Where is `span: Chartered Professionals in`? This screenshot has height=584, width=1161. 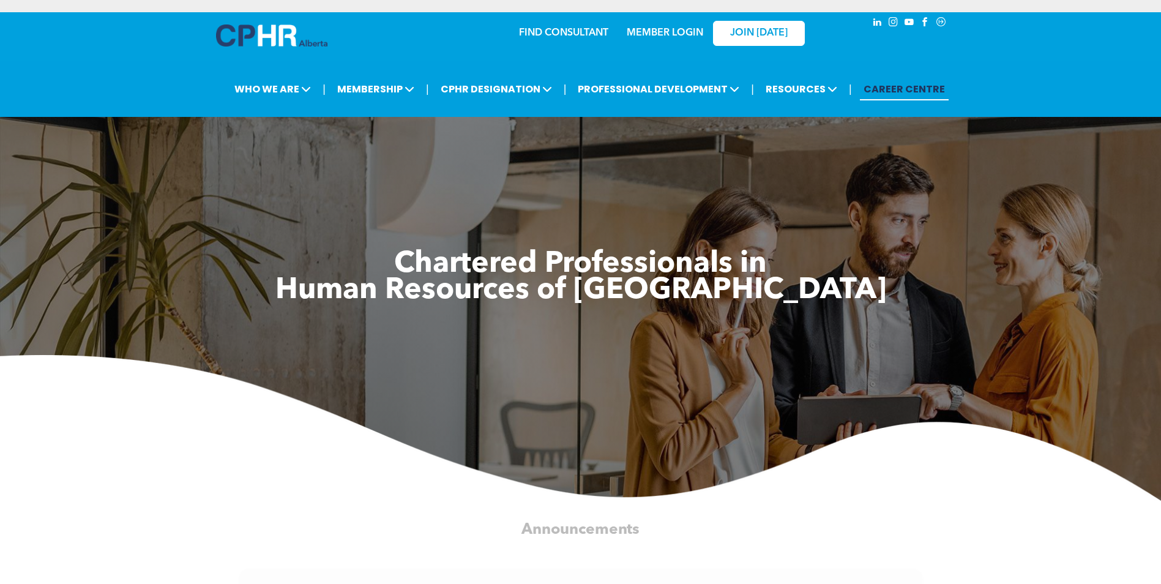
span: Chartered Professionals in is located at coordinates (580, 264).